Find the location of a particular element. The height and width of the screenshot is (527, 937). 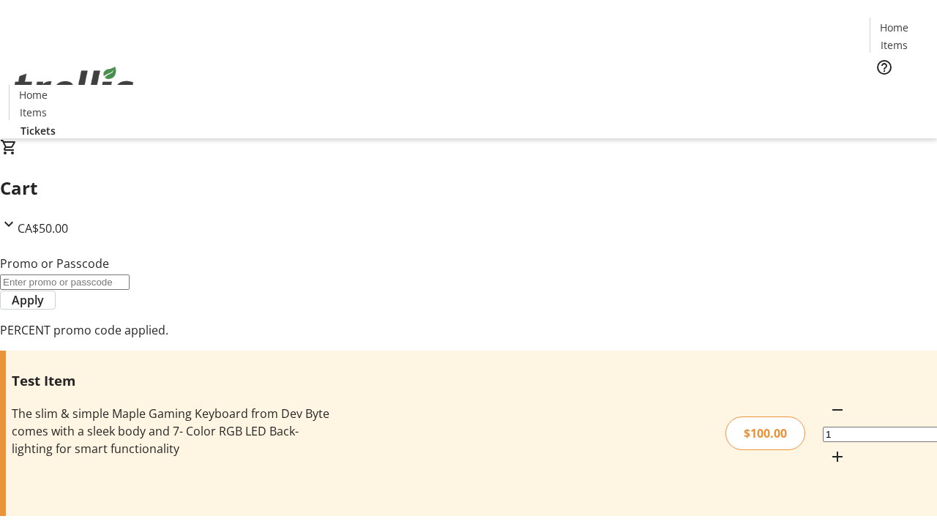

img: Orient E2E Organization YEeFUxQwnB's Logo is located at coordinates (74, 87).